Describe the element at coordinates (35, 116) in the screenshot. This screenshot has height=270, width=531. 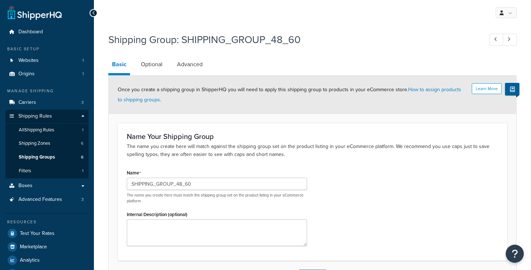
I see `span: Shipping Rules` at that location.